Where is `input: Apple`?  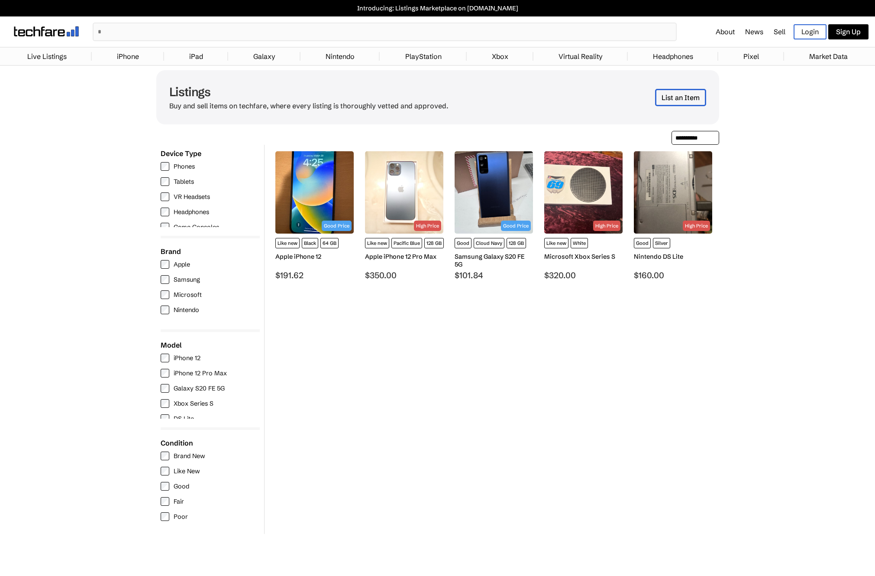
input: Apple is located at coordinates (165, 264).